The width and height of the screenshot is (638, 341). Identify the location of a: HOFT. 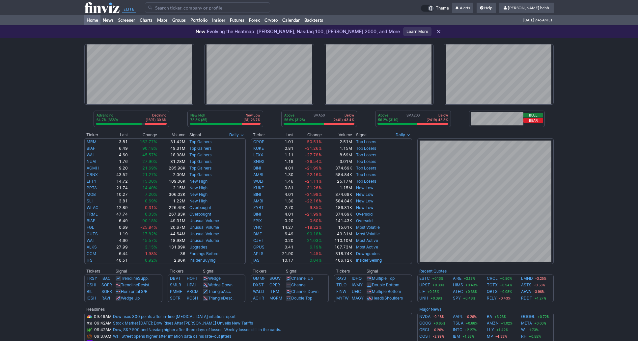
(192, 278).